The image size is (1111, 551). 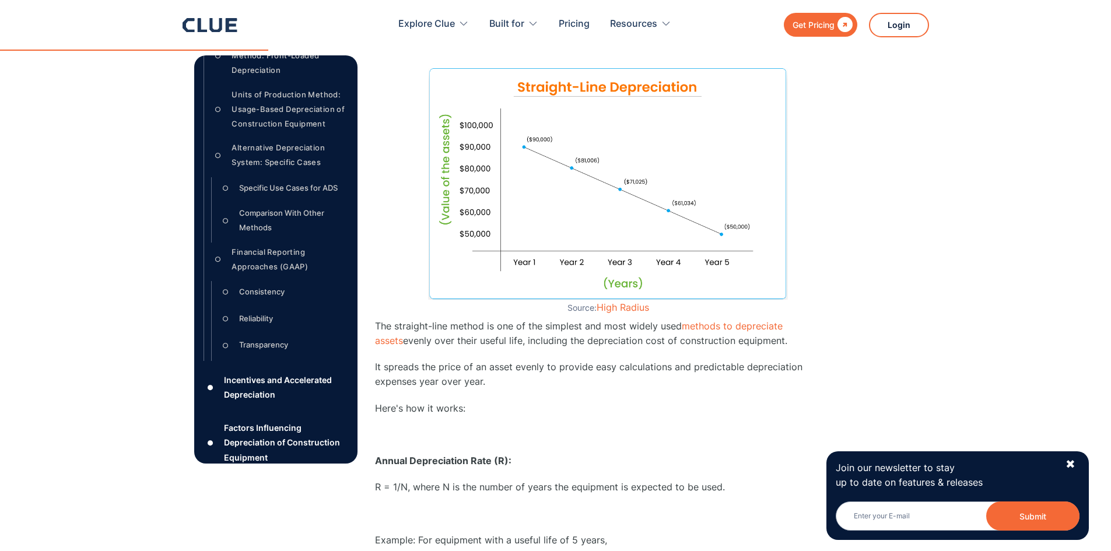 What do you see at coordinates (284, 188) in the screenshot?
I see `a: ○Specific Use Cases for ADS` at bounding box center [284, 188].